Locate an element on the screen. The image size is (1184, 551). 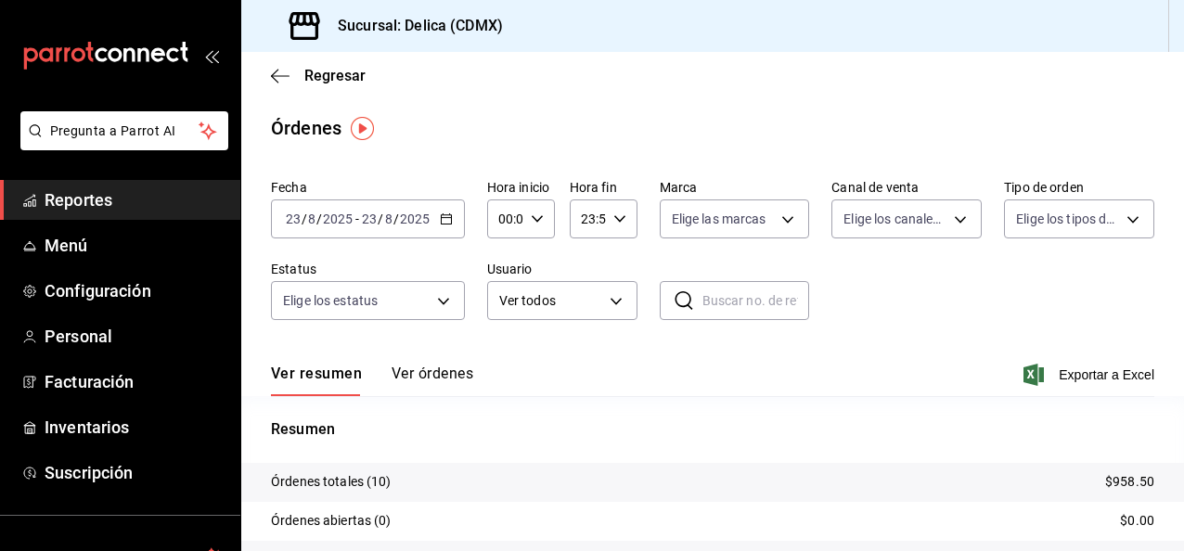
button: Regresar is located at coordinates (318, 75).